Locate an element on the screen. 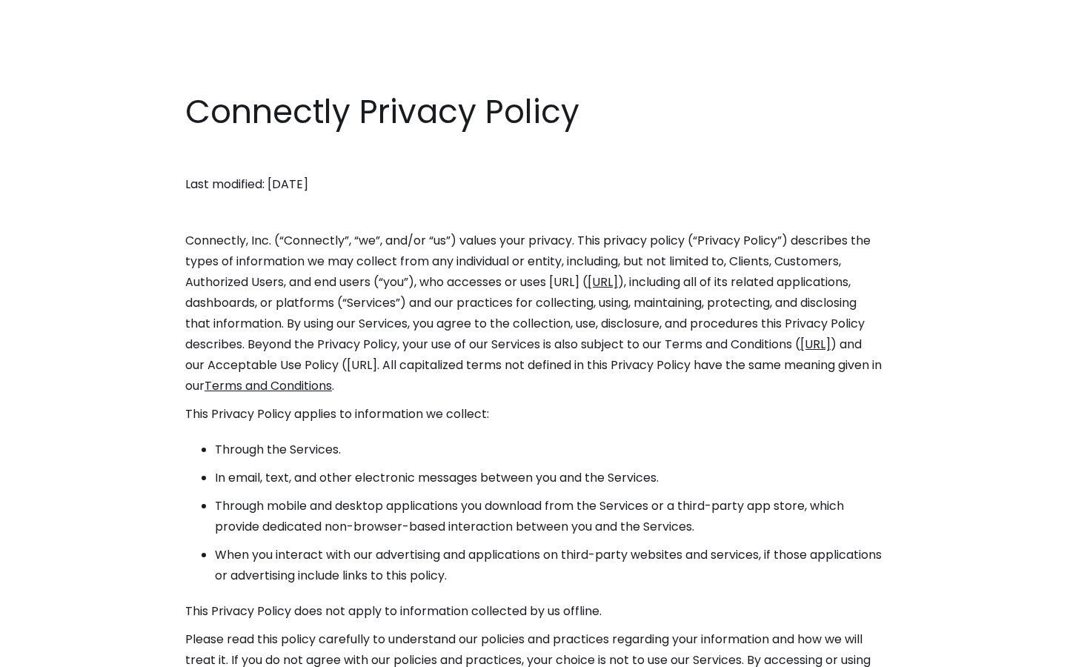 This screenshot has width=1067, height=667. p: This Privacy Policy applies to information we collect: is located at coordinates (533, 414).